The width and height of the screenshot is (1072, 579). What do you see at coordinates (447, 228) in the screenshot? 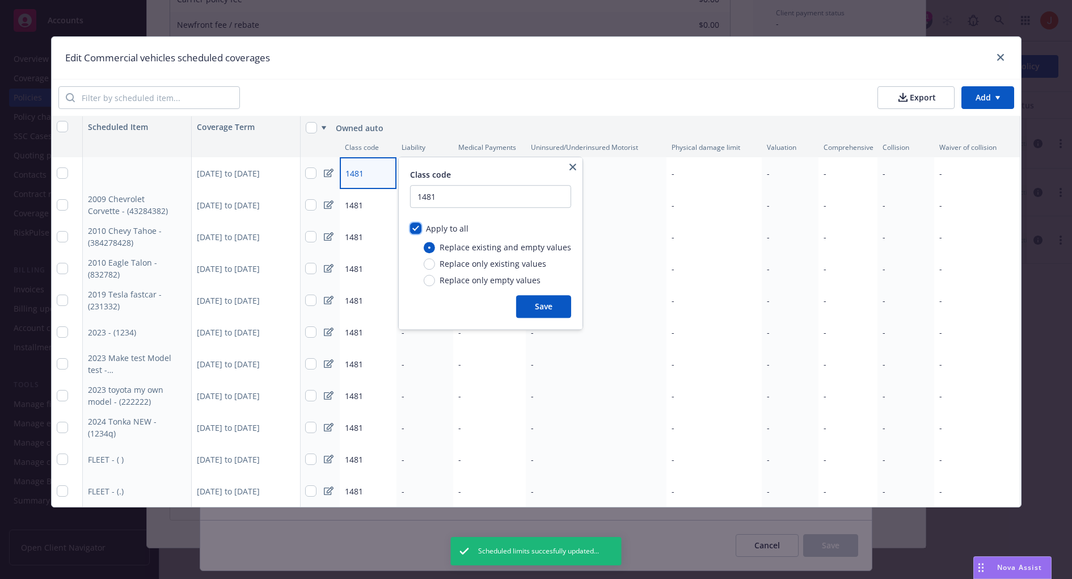
I see `span: Apply to all` at bounding box center [447, 228].